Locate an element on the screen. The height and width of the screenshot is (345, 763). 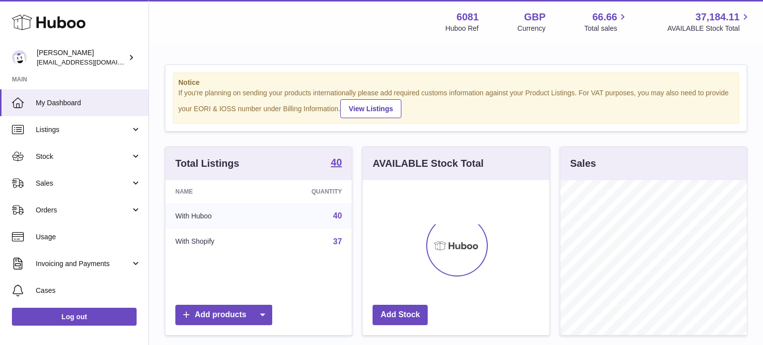
a: 37 is located at coordinates (338, 241).